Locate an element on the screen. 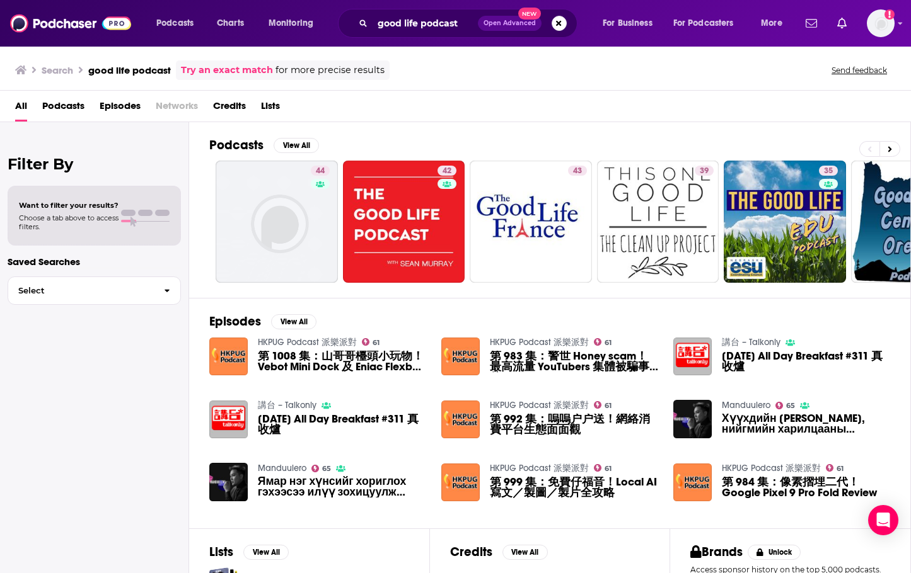 The height and width of the screenshot is (573, 911). button: Show profile menu is located at coordinates (880, 23).